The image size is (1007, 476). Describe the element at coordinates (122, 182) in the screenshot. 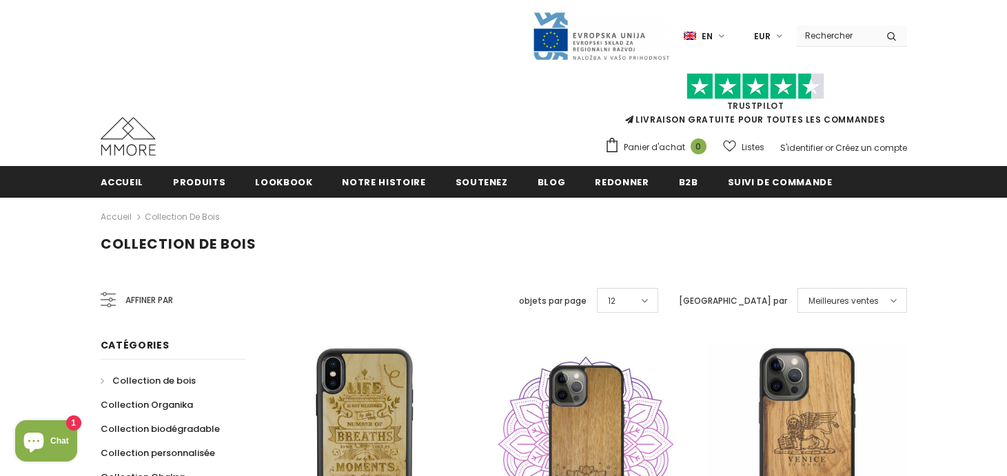

I see `span: Accueil` at that location.